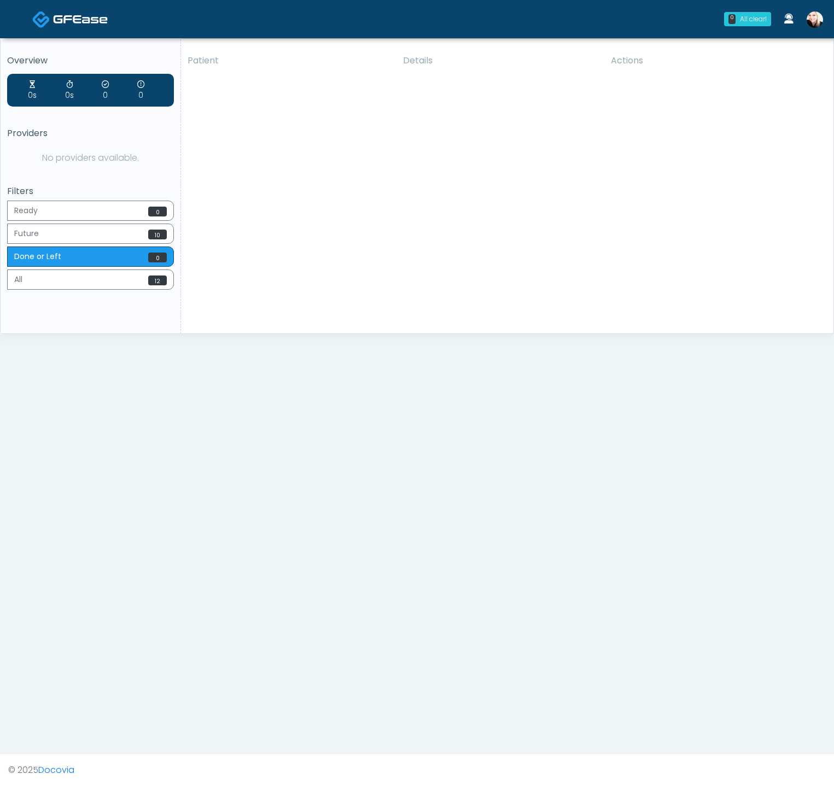  I want to click on a: 0 All clear!, so click(748, 19).